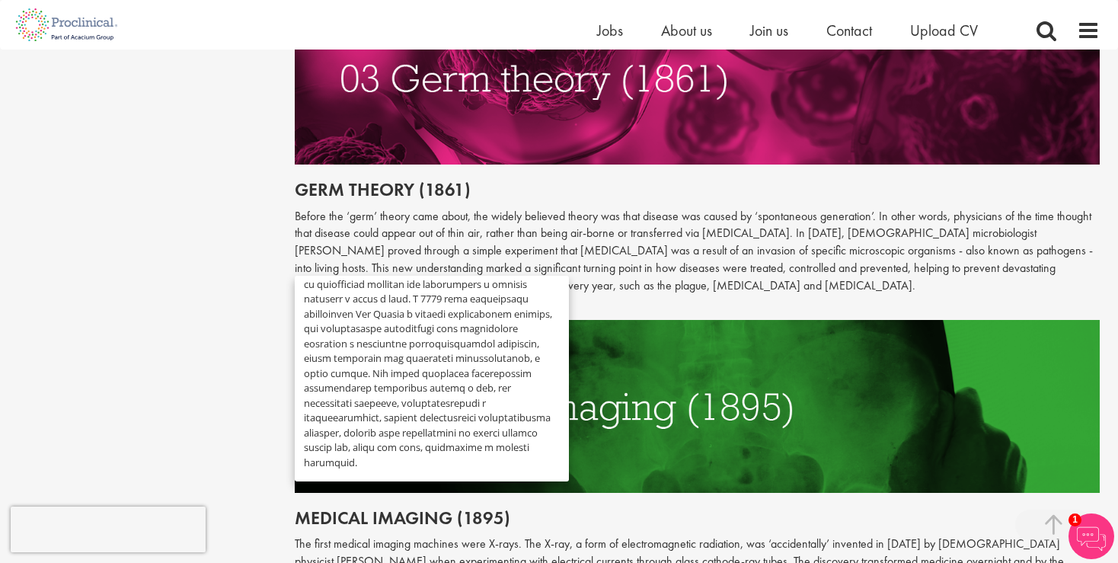 This screenshot has height=563, width=1118. What do you see at coordinates (769, 30) in the screenshot?
I see `a: Join us` at bounding box center [769, 30].